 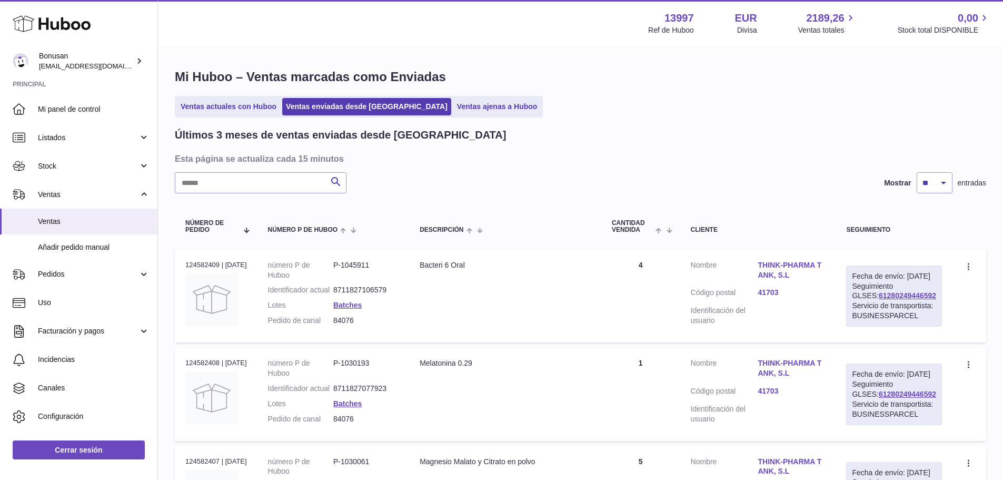 I want to click on span: Canales, so click(x=94, y=388).